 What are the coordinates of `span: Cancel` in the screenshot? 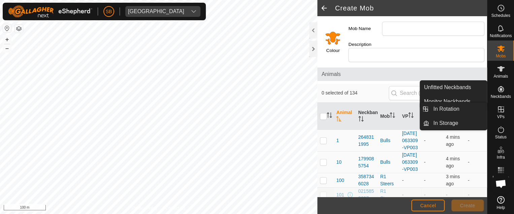 It's located at (428, 205).